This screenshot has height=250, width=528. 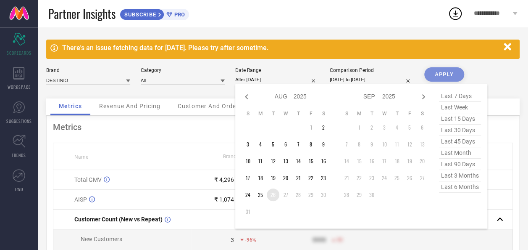 I want to click on span: WORKSPACE, so click(x=19, y=87).